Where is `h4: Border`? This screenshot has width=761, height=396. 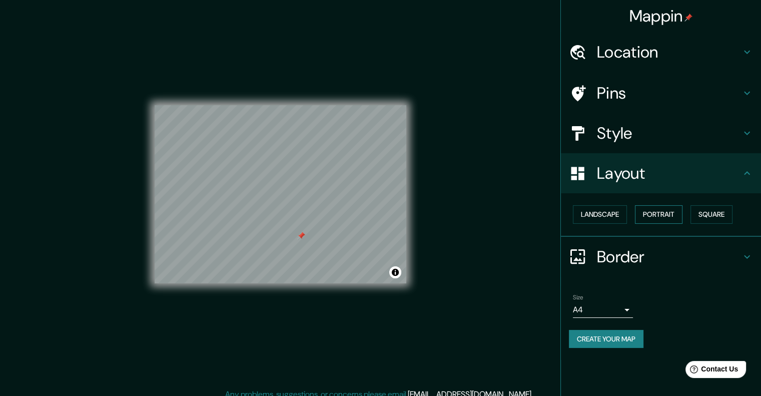 h4: Border is located at coordinates (669, 257).